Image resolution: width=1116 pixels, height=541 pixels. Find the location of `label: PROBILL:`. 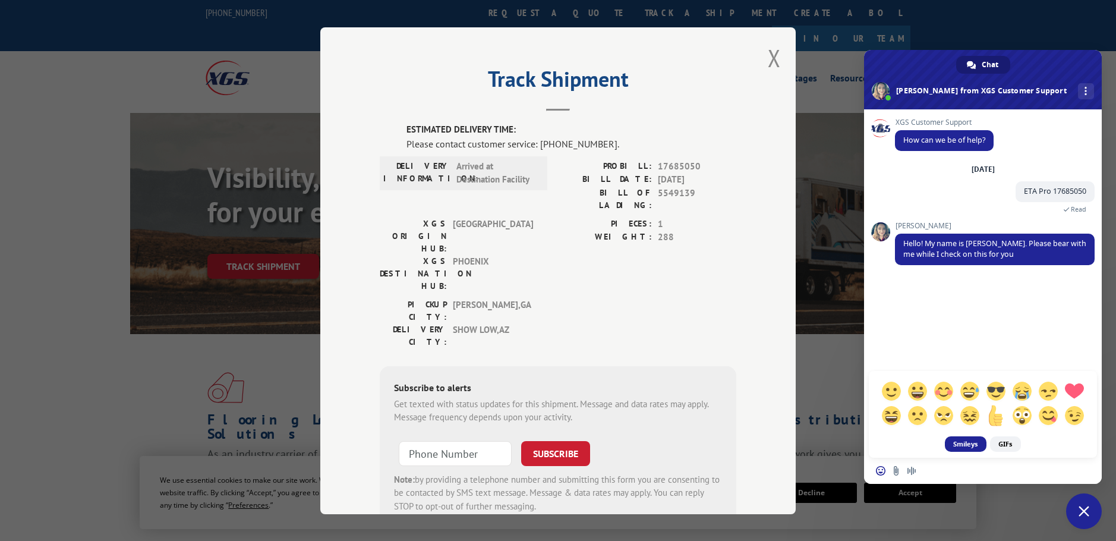

label: PROBILL: is located at coordinates (605, 166).